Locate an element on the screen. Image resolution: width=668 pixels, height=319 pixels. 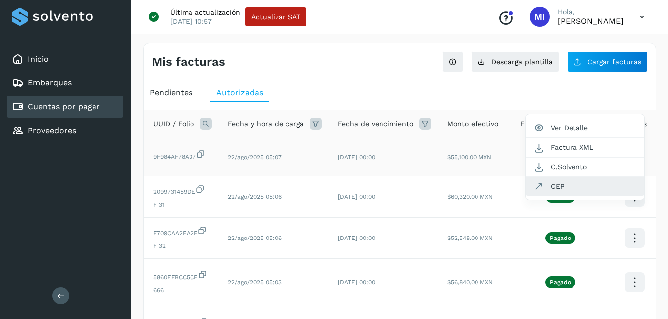
a: Inicio is located at coordinates (38, 59).